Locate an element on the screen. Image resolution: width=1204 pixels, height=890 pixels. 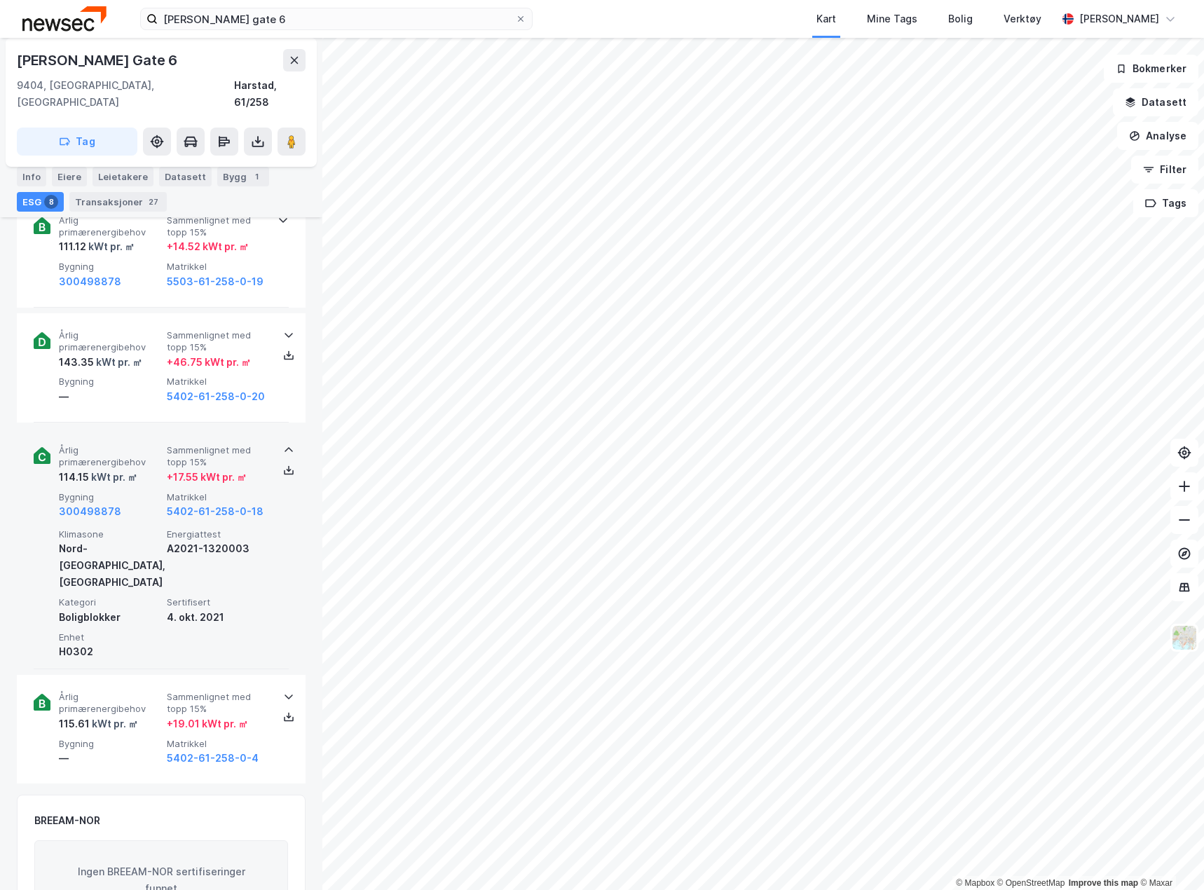
div: 111.12 is located at coordinates (97, 247).